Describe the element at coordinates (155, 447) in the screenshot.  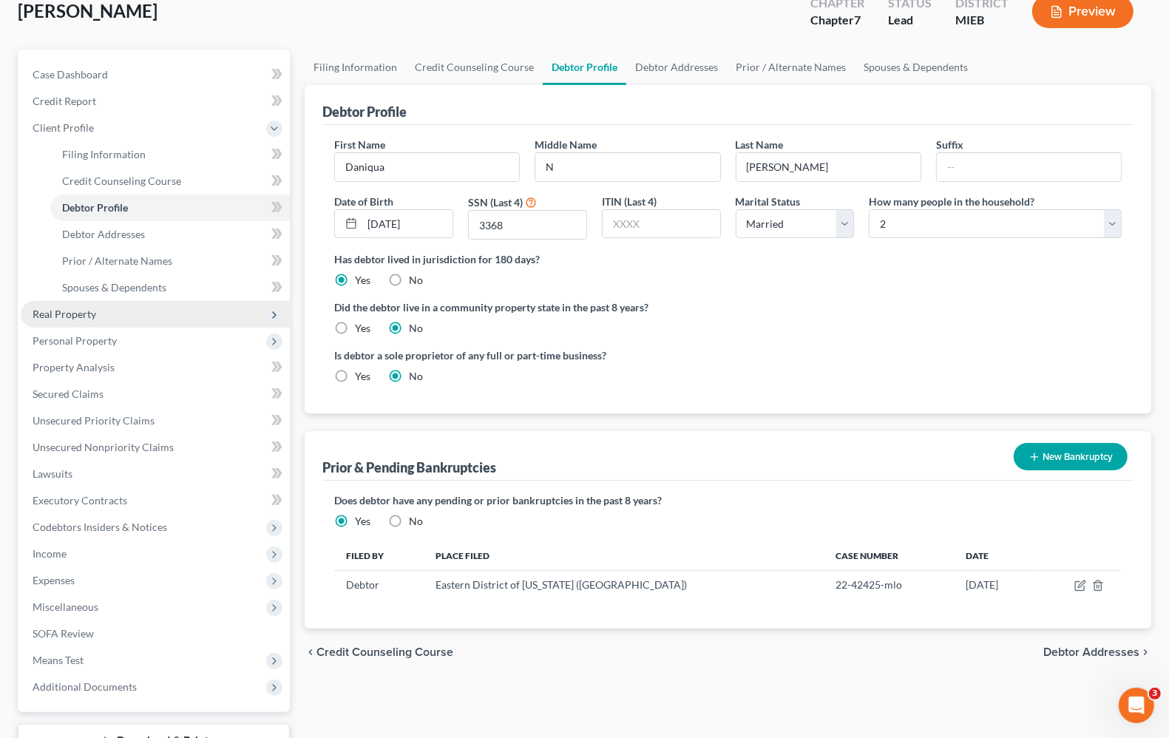
I see `a: Unsecured Nonpriority Claims` at that location.